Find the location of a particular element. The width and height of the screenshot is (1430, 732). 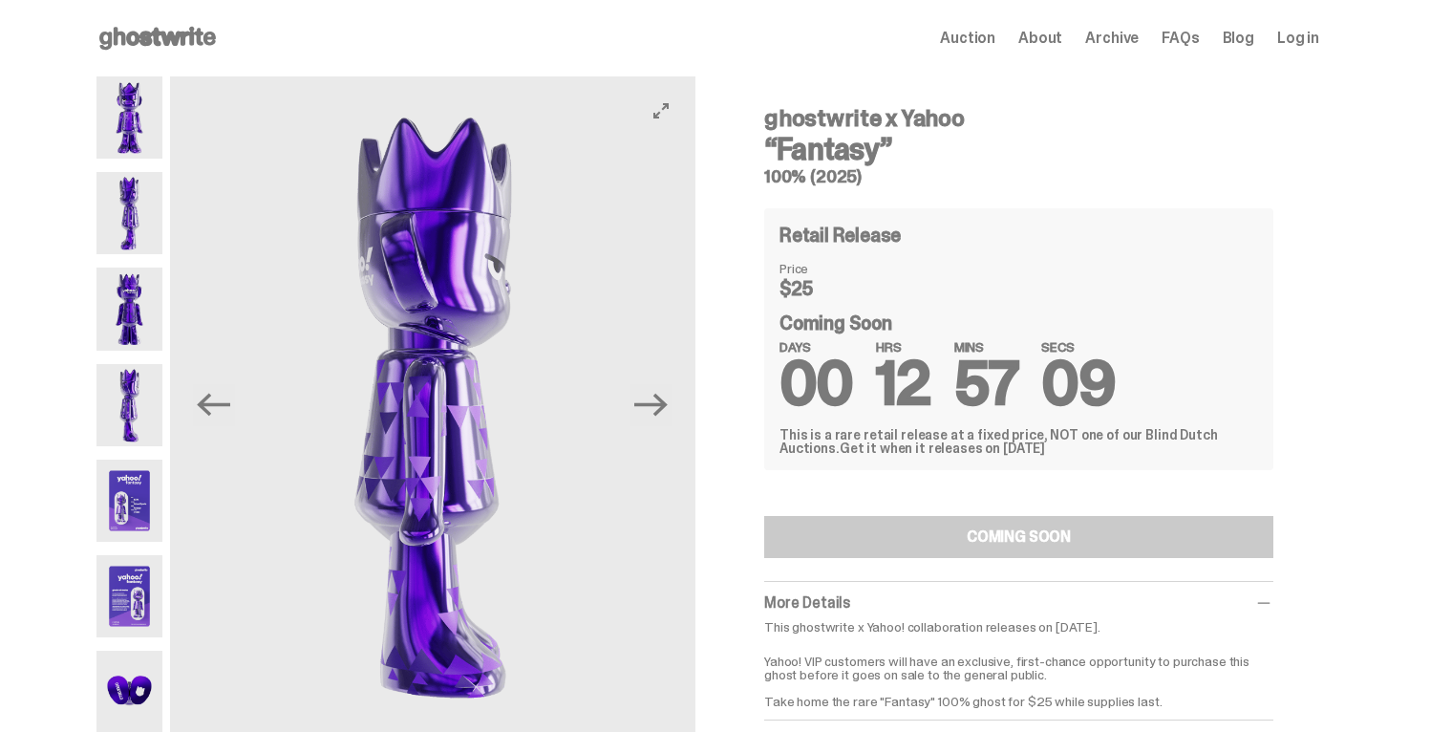

a: FAQs is located at coordinates (1180, 38).